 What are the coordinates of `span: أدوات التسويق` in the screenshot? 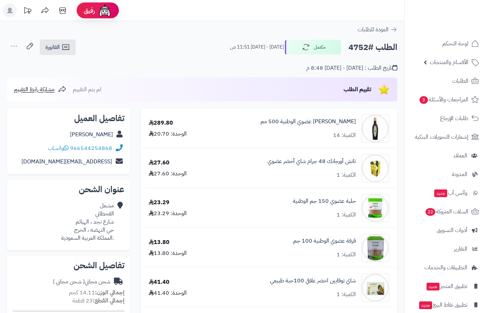 It's located at (452, 230).